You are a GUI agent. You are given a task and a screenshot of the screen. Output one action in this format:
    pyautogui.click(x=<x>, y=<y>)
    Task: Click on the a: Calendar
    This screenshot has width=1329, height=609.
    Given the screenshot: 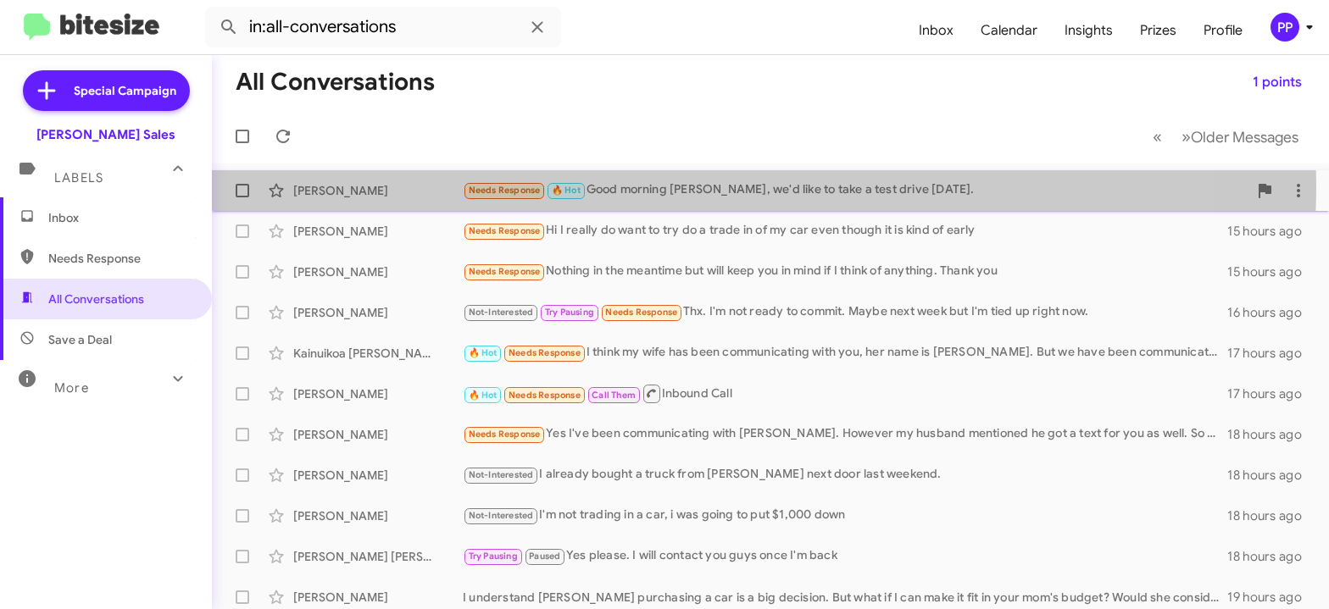 What is the action you would take?
    pyautogui.click(x=1009, y=31)
    